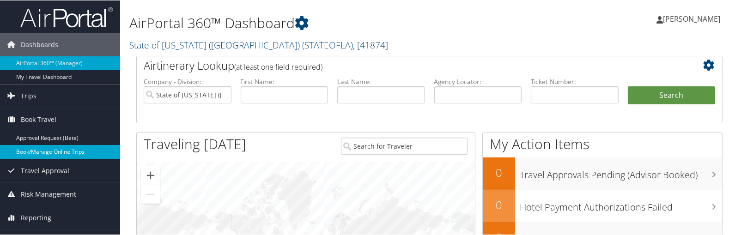  What do you see at coordinates (621, 205) in the screenshot?
I see `h3: Hotel Payment Authorizations Failed` at bounding box center [621, 205].